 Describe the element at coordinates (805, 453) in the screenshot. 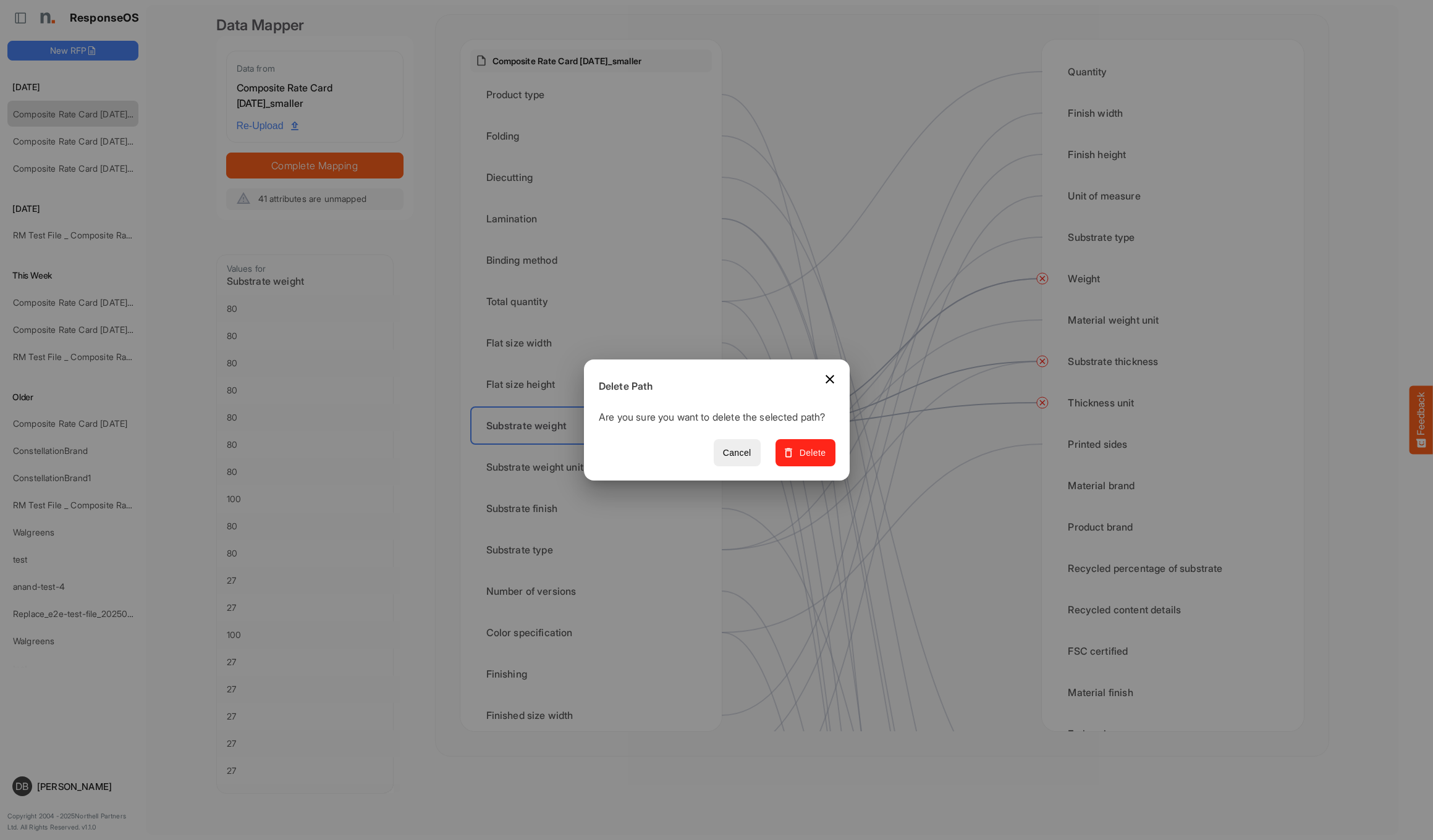

I see `button: Delete` at that location.